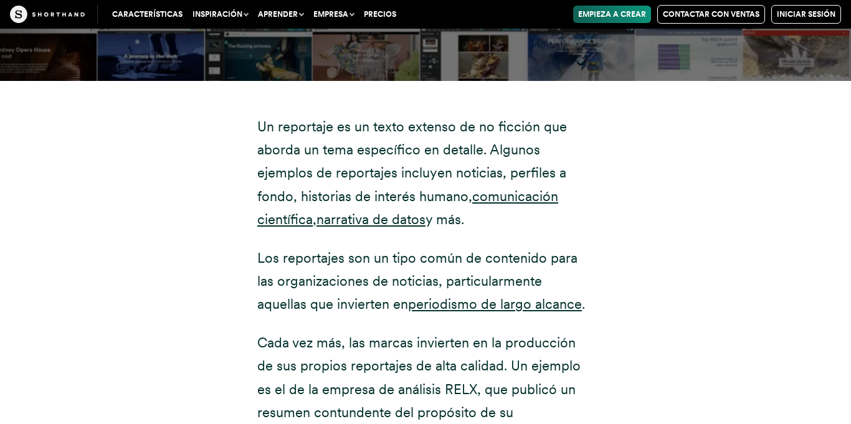  Describe the element at coordinates (280, 14) in the screenshot. I see `button: Aprender` at that location.